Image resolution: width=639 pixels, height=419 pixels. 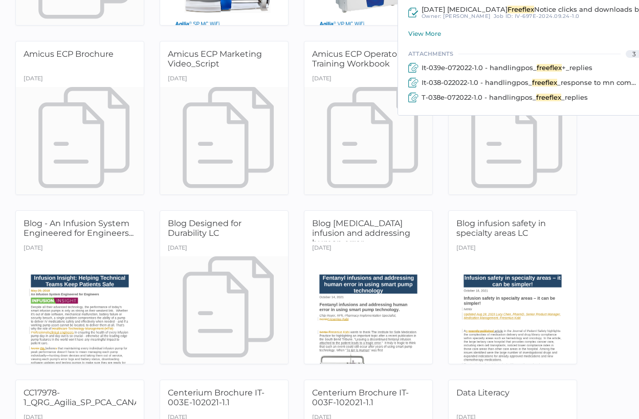 I want to click on span: Blog Designed for Durability LC, so click(x=205, y=228).